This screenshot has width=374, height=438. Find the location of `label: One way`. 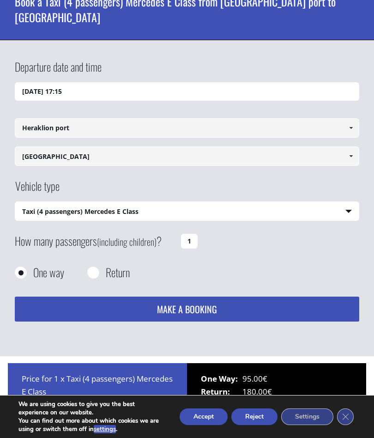

label: One way is located at coordinates (49, 272).